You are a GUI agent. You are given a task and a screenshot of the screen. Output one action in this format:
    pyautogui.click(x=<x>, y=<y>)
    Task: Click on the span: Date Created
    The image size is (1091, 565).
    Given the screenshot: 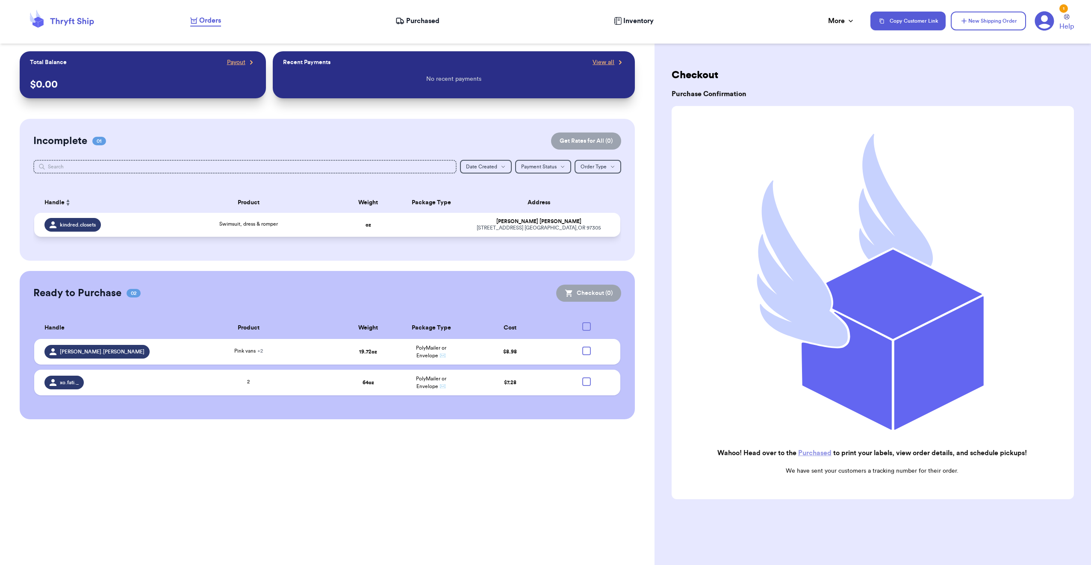 What is the action you would take?
    pyautogui.click(x=481, y=167)
    